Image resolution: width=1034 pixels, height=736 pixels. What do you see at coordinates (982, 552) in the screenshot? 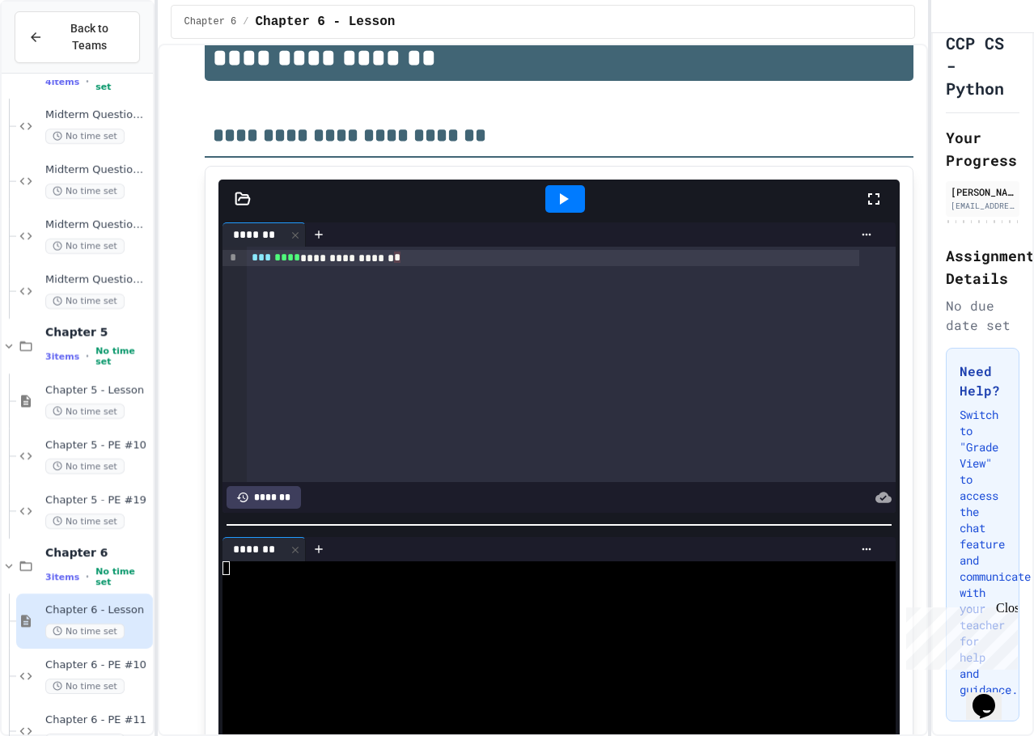
I see `p: Switch to "Grade View" to access the chat feature and communicate with your teacher for help and ...` at bounding box center [982, 552].